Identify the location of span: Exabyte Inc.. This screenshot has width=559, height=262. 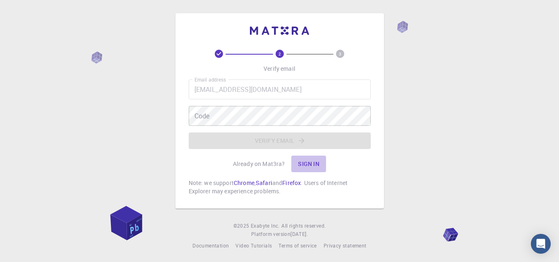
(265, 226).